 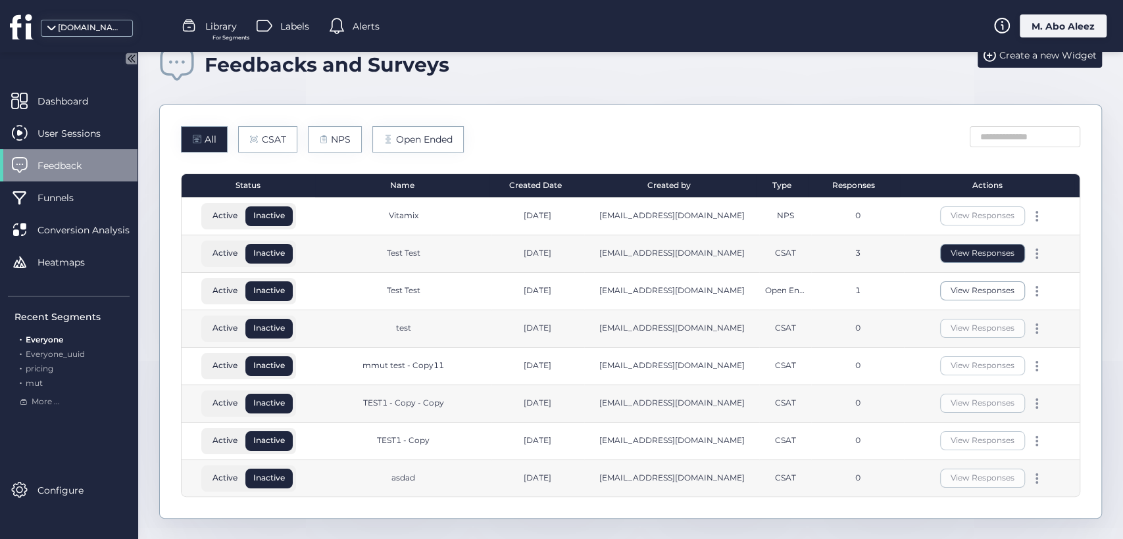 What do you see at coordinates (403, 328) in the screenshot?
I see `div: test` at bounding box center [403, 328].